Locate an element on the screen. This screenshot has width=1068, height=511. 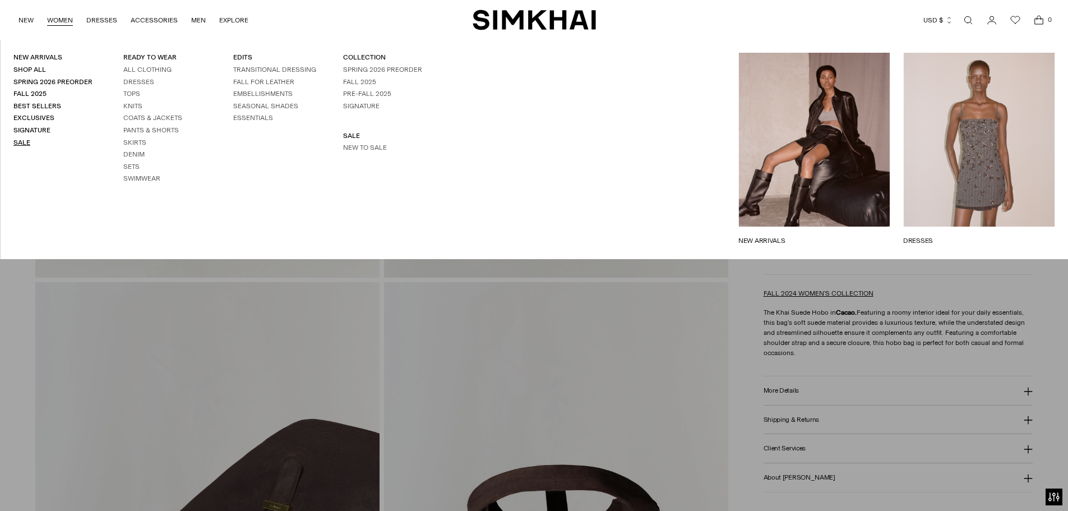
a: Wishlist is located at coordinates (1015, 20).